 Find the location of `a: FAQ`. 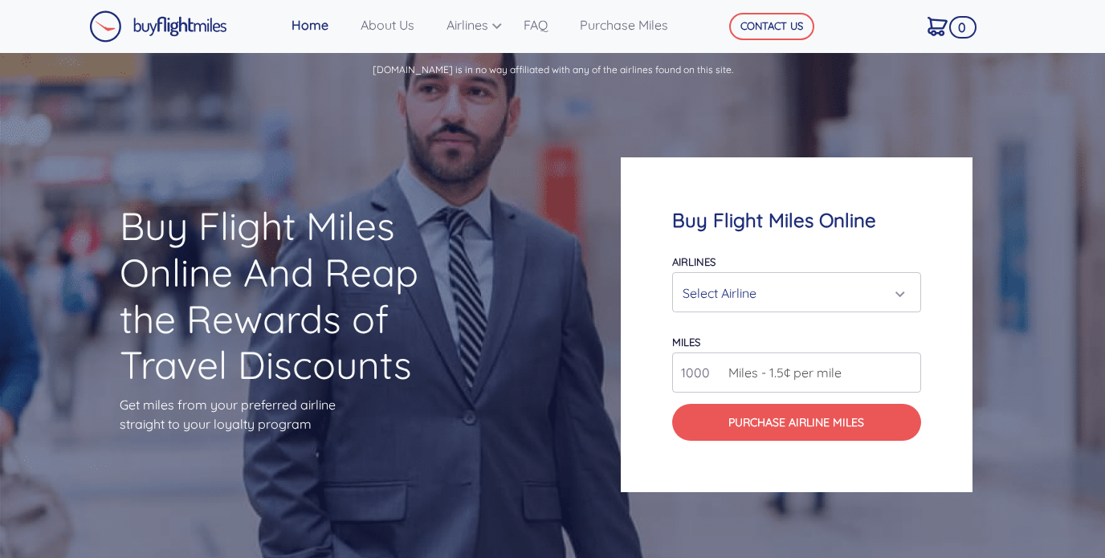

a: FAQ is located at coordinates (545, 25).